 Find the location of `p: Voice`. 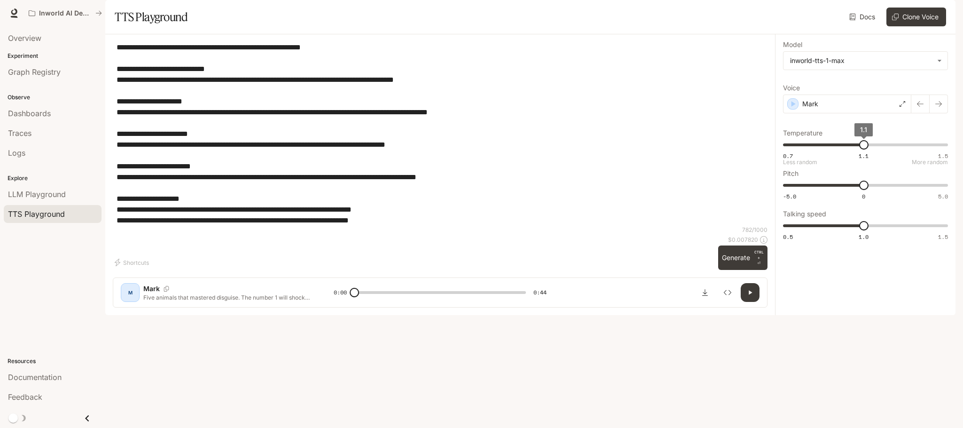

p: Voice is located at coordinates (791, 88).